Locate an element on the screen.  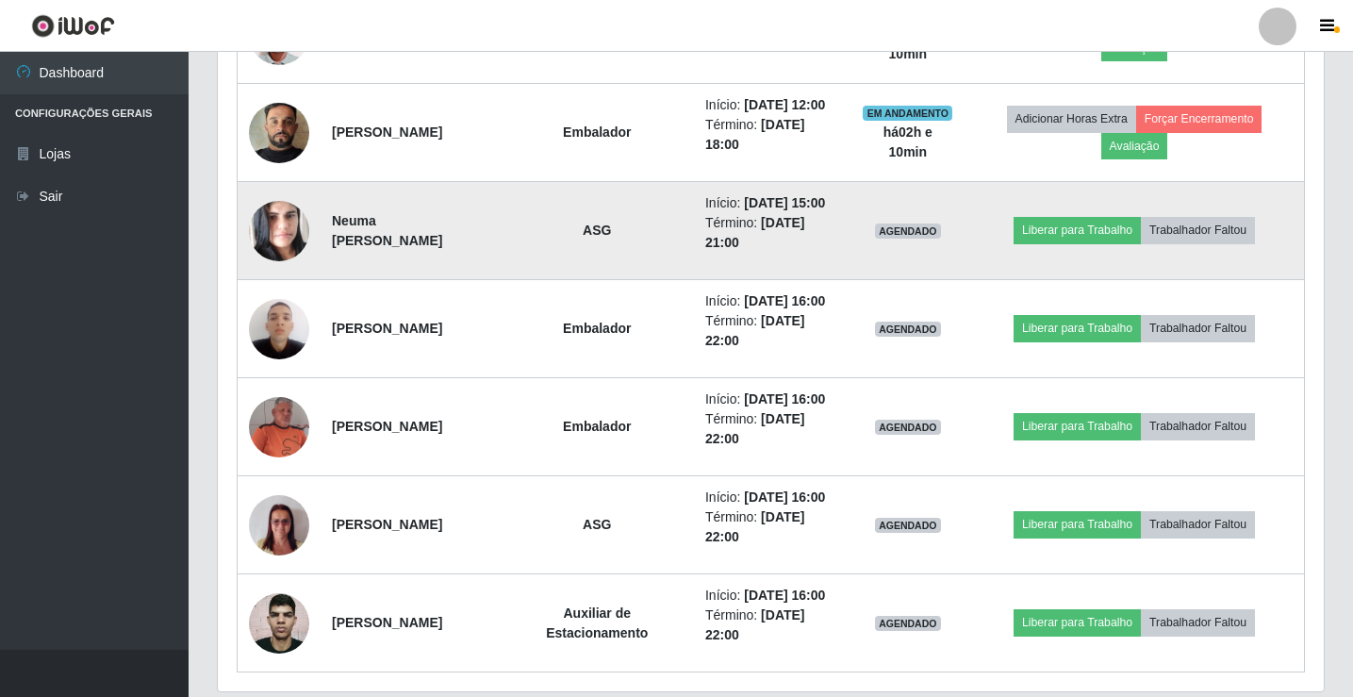
img: CoreUI Logo is located at coordinates (73, 25).